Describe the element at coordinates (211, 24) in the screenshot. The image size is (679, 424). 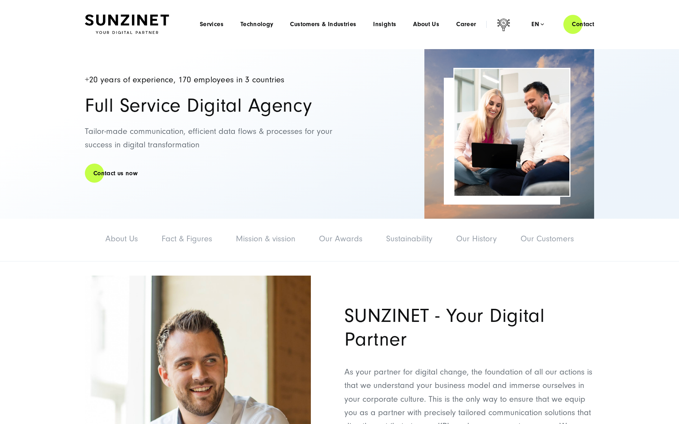
I see `a: Services` at that location.